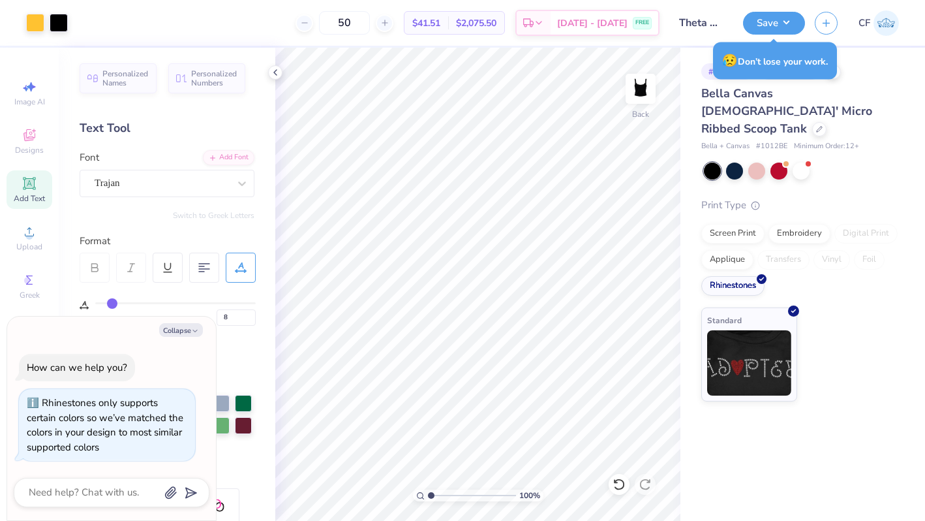 This screenshot has height=521, width=925. What do you see at coordinates (167, 128) in the screenshot?
I see `div: Text Tool` at bounding box center [167, 128].